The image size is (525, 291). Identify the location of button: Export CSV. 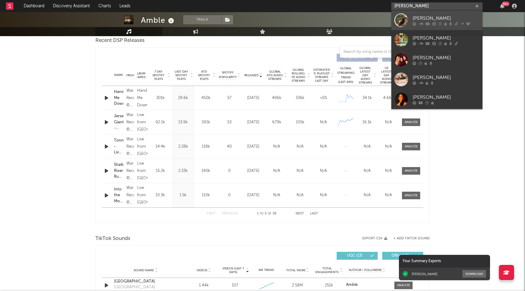
(375, 239).